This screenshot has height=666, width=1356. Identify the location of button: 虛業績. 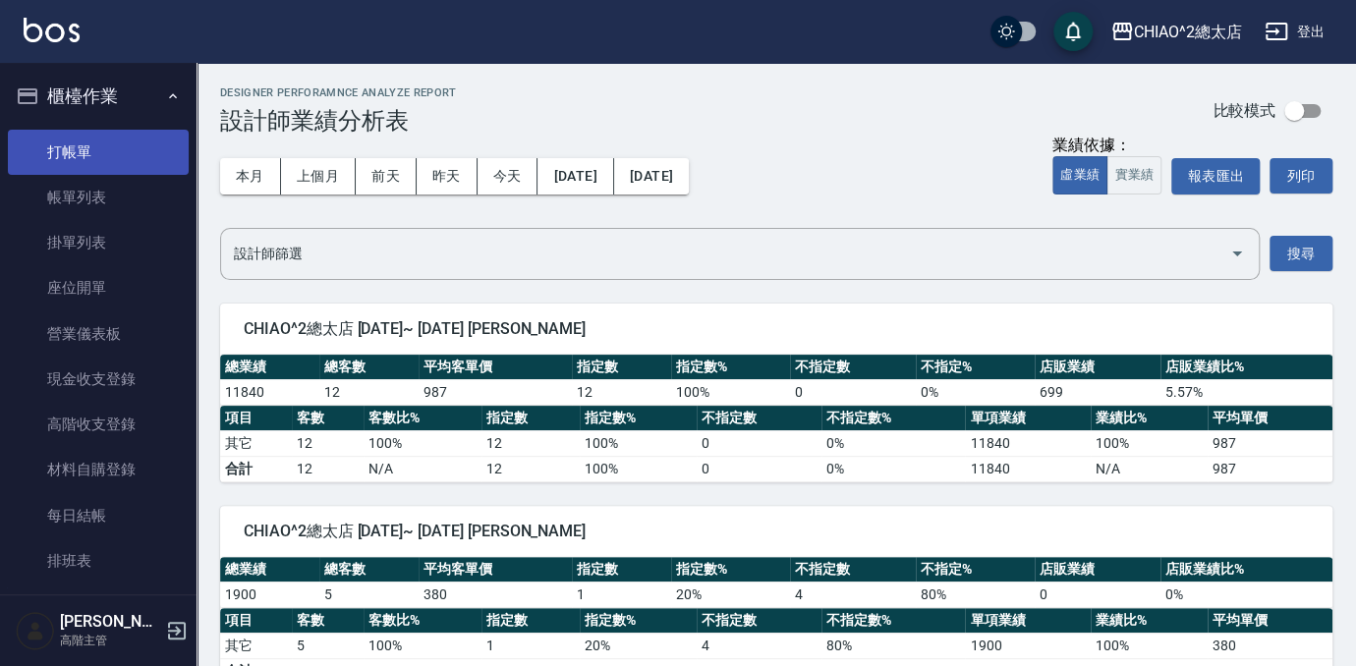
(1080, 175).